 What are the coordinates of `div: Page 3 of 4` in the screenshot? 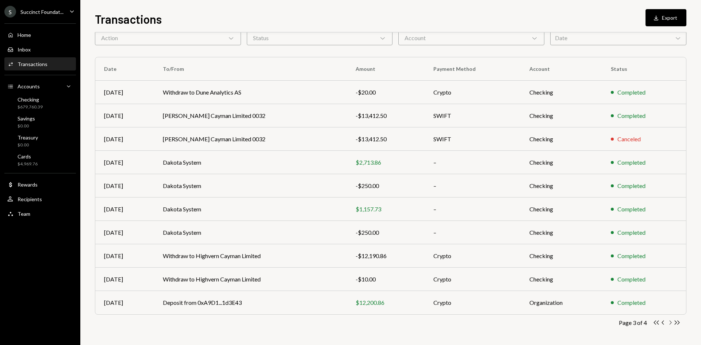 It's located at (633, 322).